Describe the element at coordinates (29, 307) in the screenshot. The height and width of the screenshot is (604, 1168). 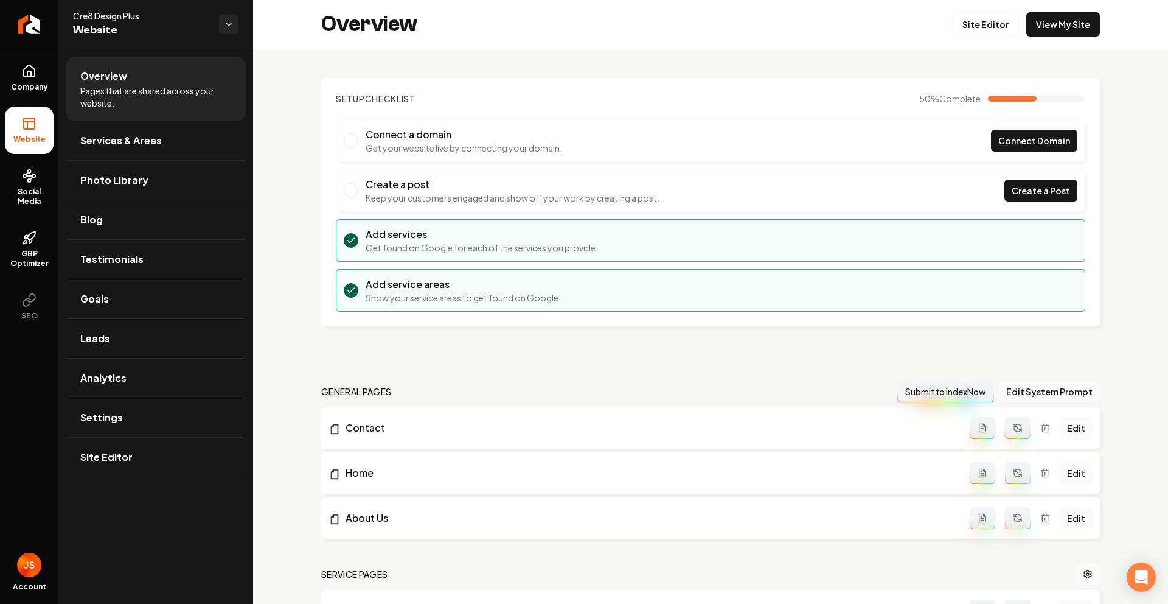
I see `button: SEO` at that location.